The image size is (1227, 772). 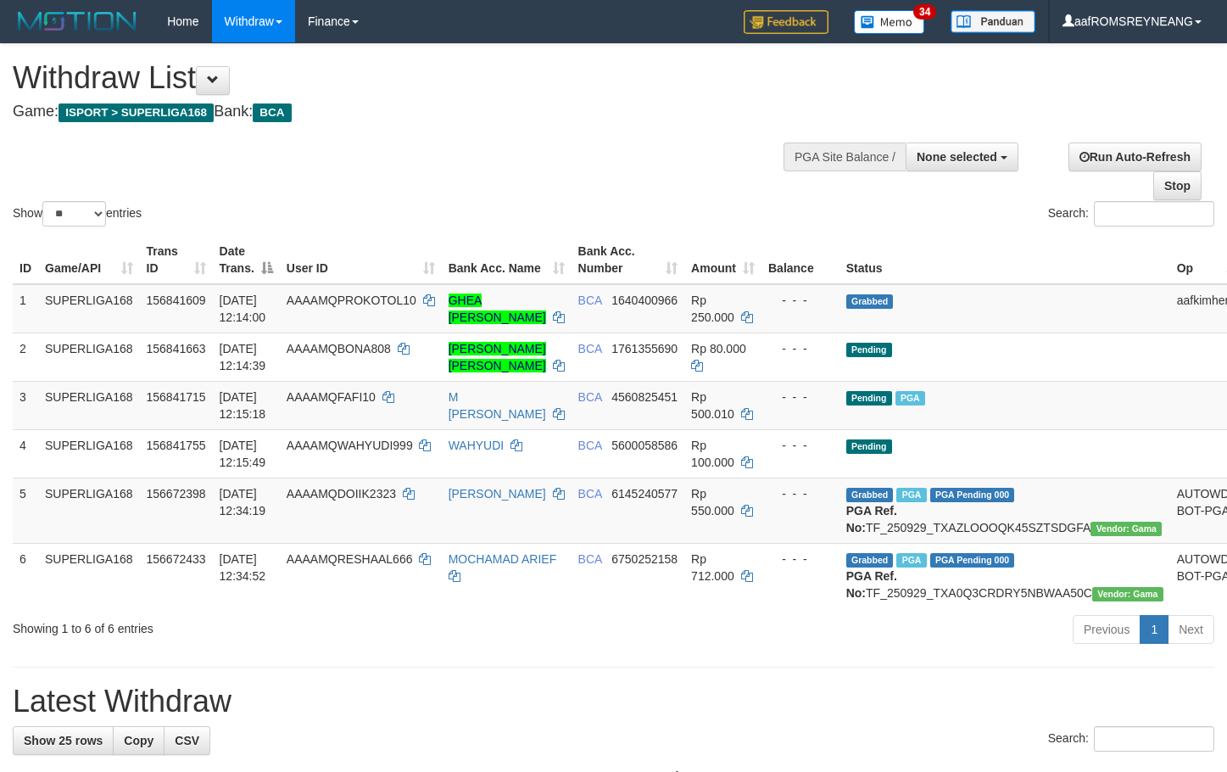 I want to click on span: CSV, so click(x=187, y=740).